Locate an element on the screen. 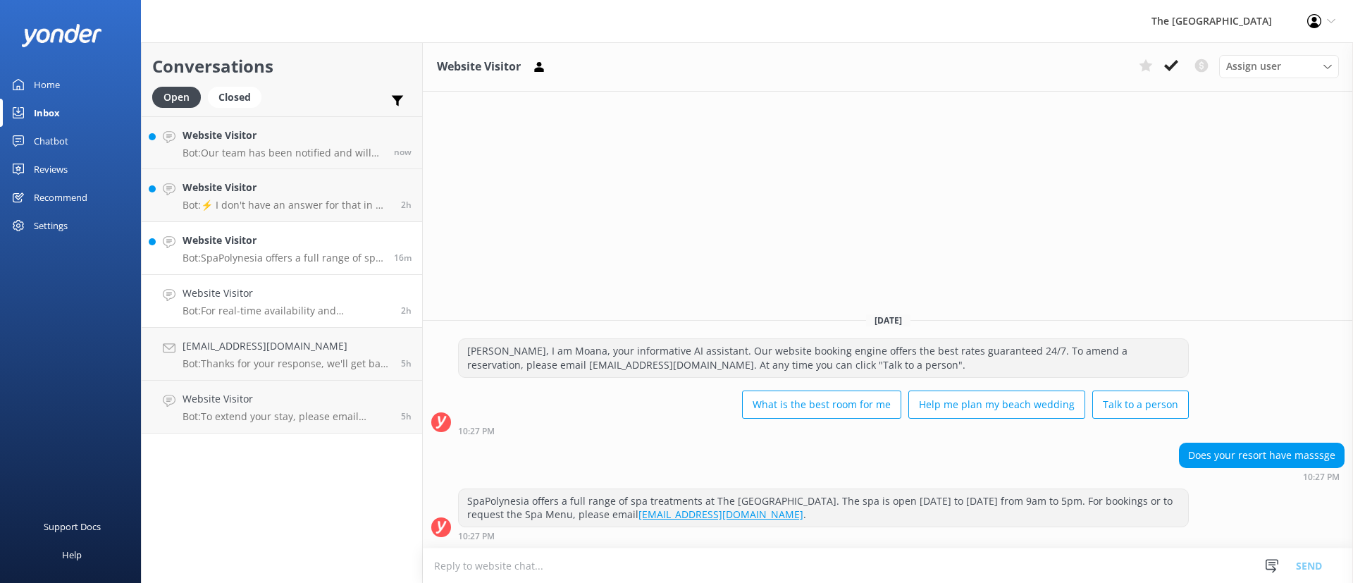 The image size is (1353, 583). div: Does your resort have masssge is located at coordinates (1262, 455).